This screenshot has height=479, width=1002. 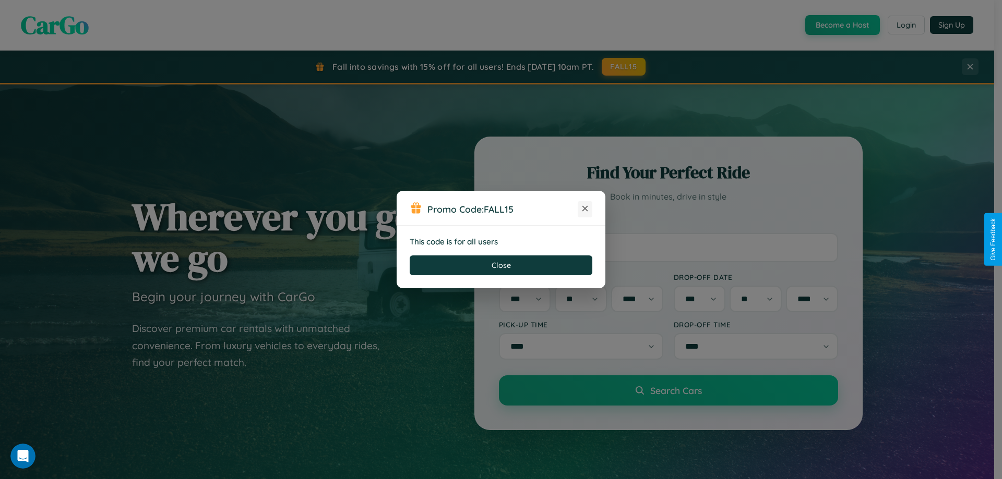 What do you see at coordinates (453, 242) in the screenshot?
I see `strong: This code is for all users` at bounding box center [453, 242].